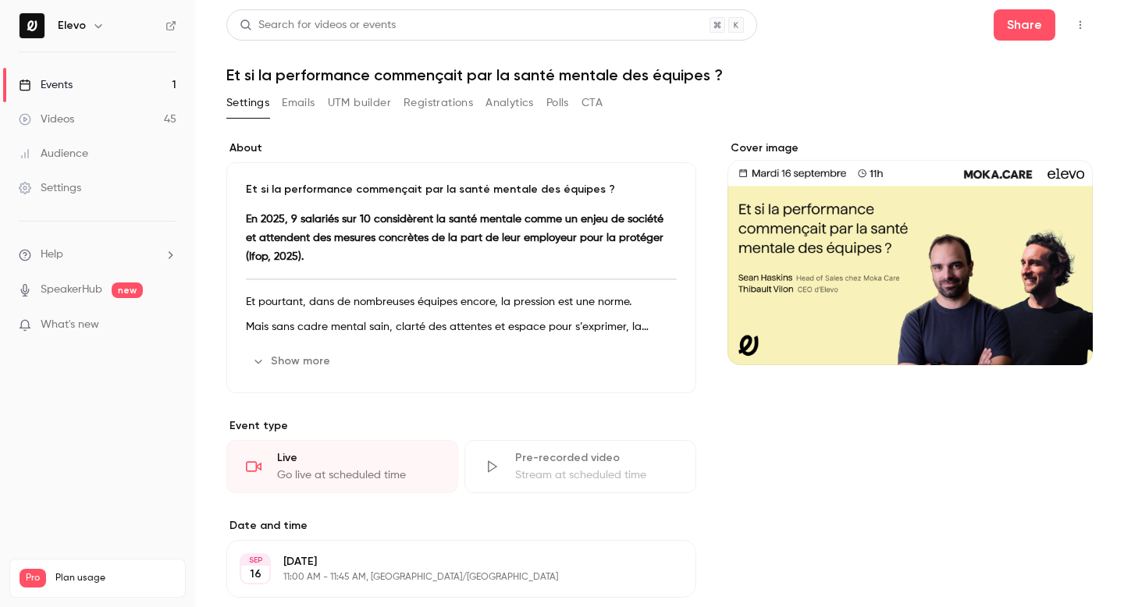 This screenshot has height=607, width=1124. Describe the element at coordinates (72, 26) in the screenshot. I see `h6: Elevo` at that location.